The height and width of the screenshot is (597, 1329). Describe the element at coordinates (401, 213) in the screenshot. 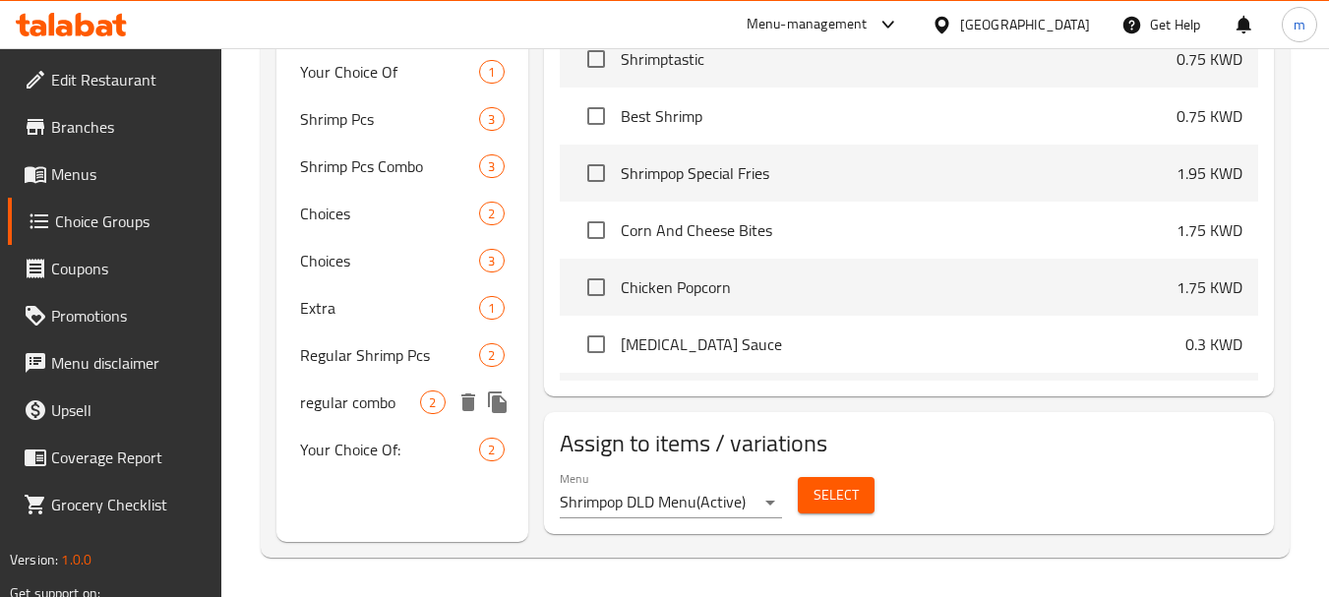

I see `div: Choices2` at that location.